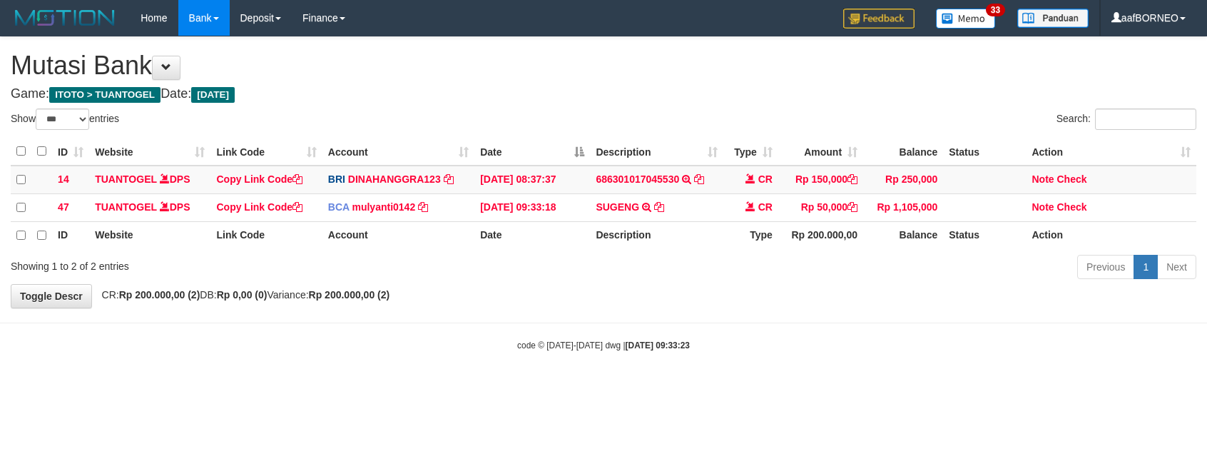  Describe the element at coordinates (852, 179) in the screenshot. I see `a: Copy Rp 150,000 to clipboard` at that location.